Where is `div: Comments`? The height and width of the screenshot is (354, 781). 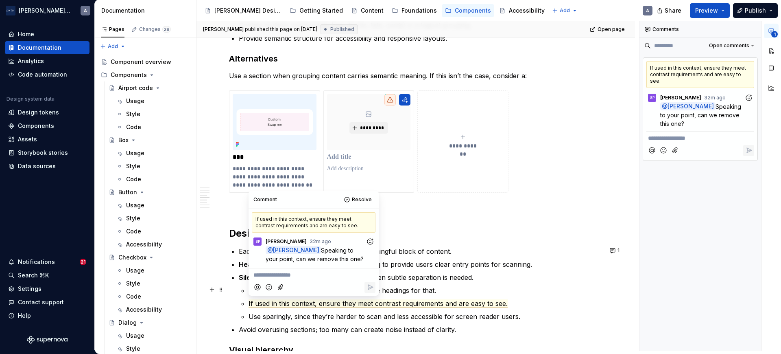
div: Comments is located at coordinates (700, 29).